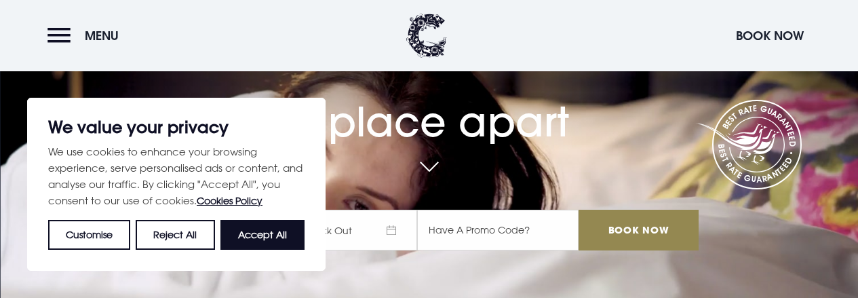 The width and height of the screenshot is (858, 298). I want to click on img: Clandeboye Lodge, so click(427, 35).